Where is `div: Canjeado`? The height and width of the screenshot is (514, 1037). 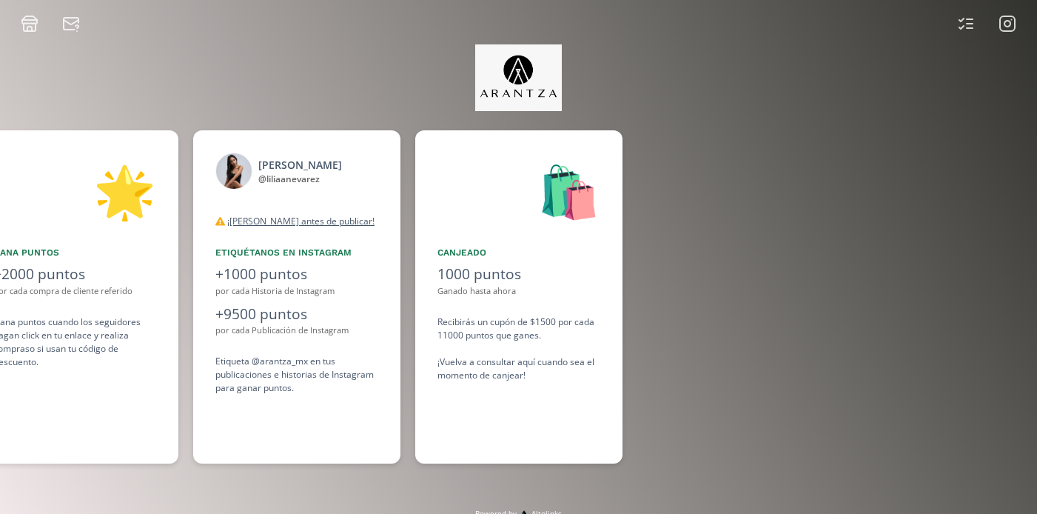
div: Canjeado is located at coordinates (519, 252).